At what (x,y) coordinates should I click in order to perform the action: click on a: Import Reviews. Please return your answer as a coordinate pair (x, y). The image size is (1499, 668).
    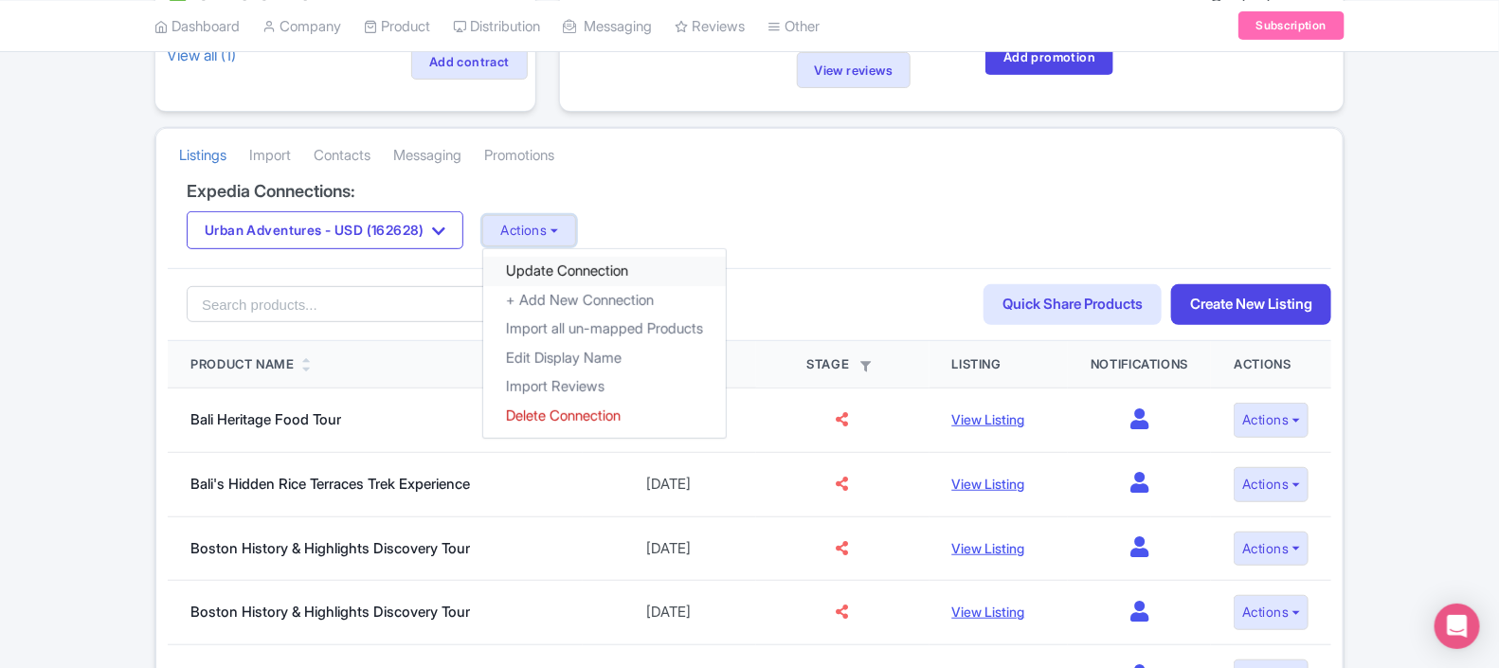
    Looking at the image, I should click on (605, 387).